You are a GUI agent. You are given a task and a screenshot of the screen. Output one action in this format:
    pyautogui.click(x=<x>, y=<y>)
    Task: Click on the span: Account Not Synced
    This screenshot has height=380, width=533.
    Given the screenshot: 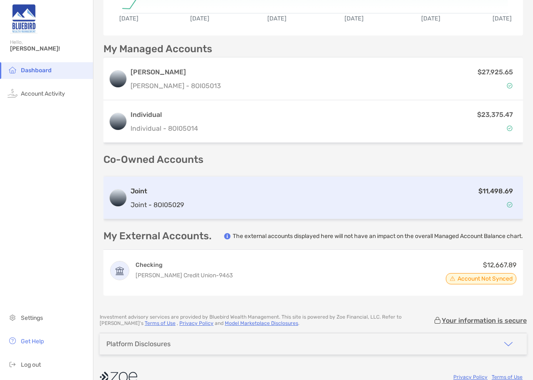 What is the action you would take?
    pyautogui.click(x=485, y=279)
    